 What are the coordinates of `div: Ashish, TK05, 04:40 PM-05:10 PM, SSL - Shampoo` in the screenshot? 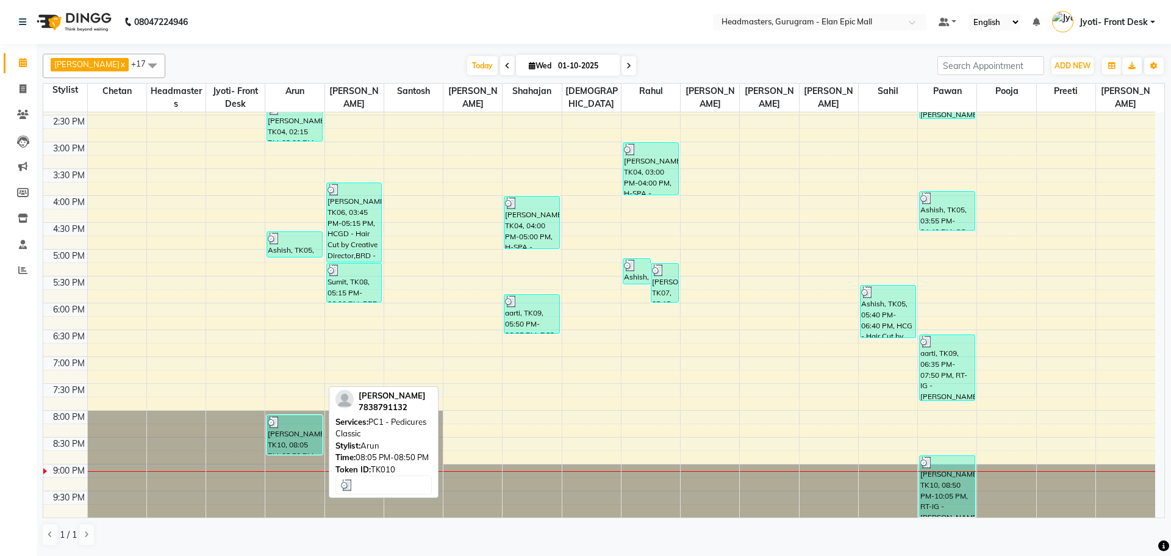 It's located at (295, 244).